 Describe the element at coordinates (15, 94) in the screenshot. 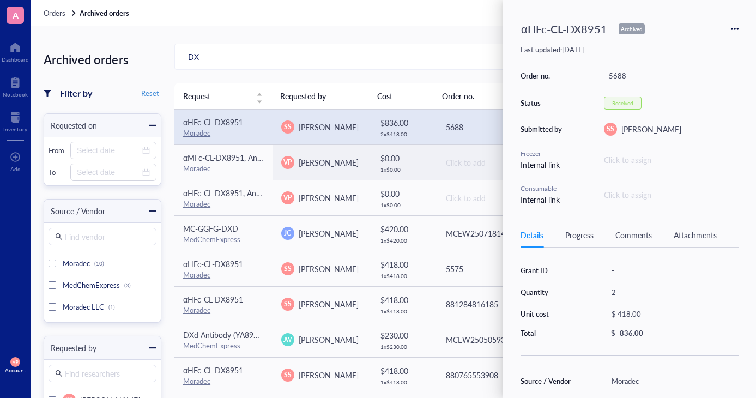

I see `div: Notebook` at that location.